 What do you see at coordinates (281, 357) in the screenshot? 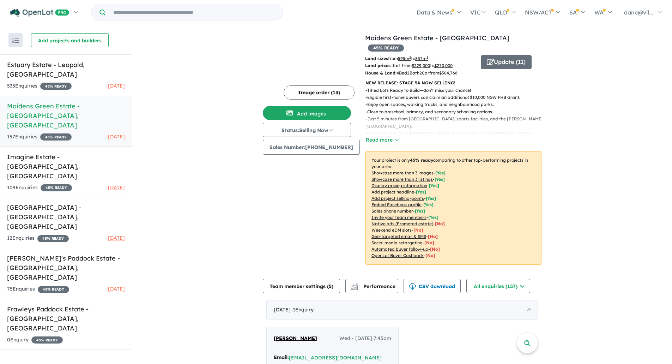
I see `strong: Email:` at bounding box center [281, 357].